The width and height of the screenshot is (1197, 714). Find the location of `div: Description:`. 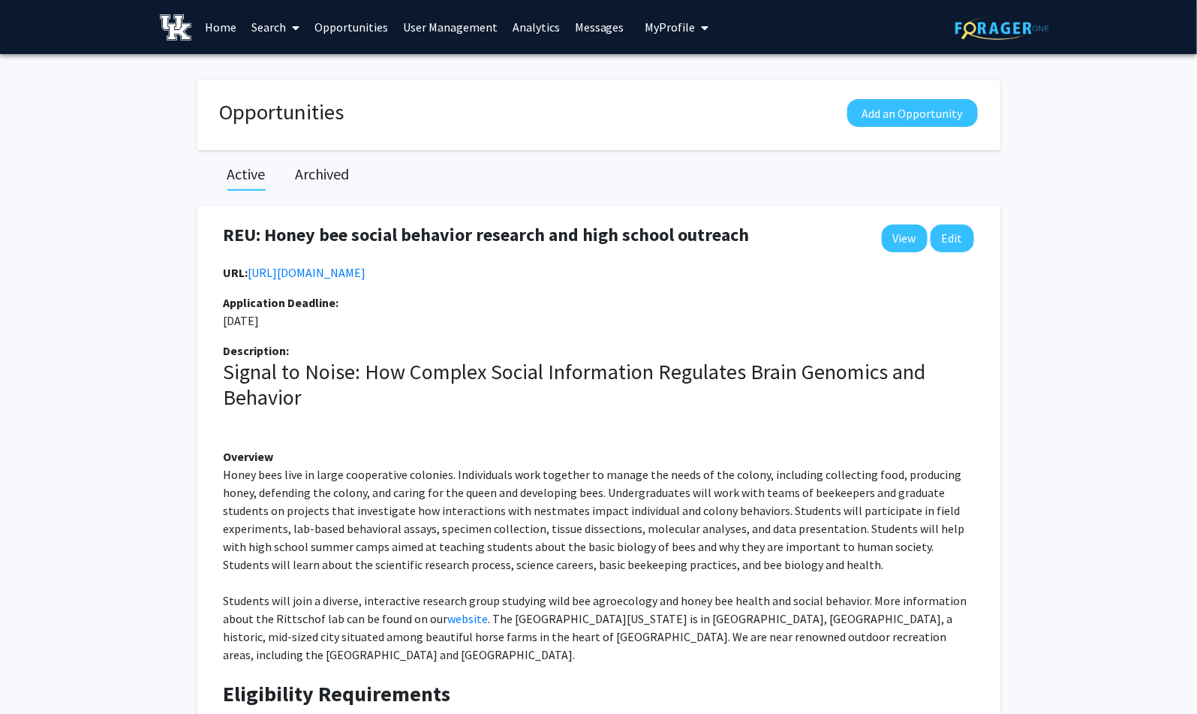

div: Description: is located at coordinates (599, 350).